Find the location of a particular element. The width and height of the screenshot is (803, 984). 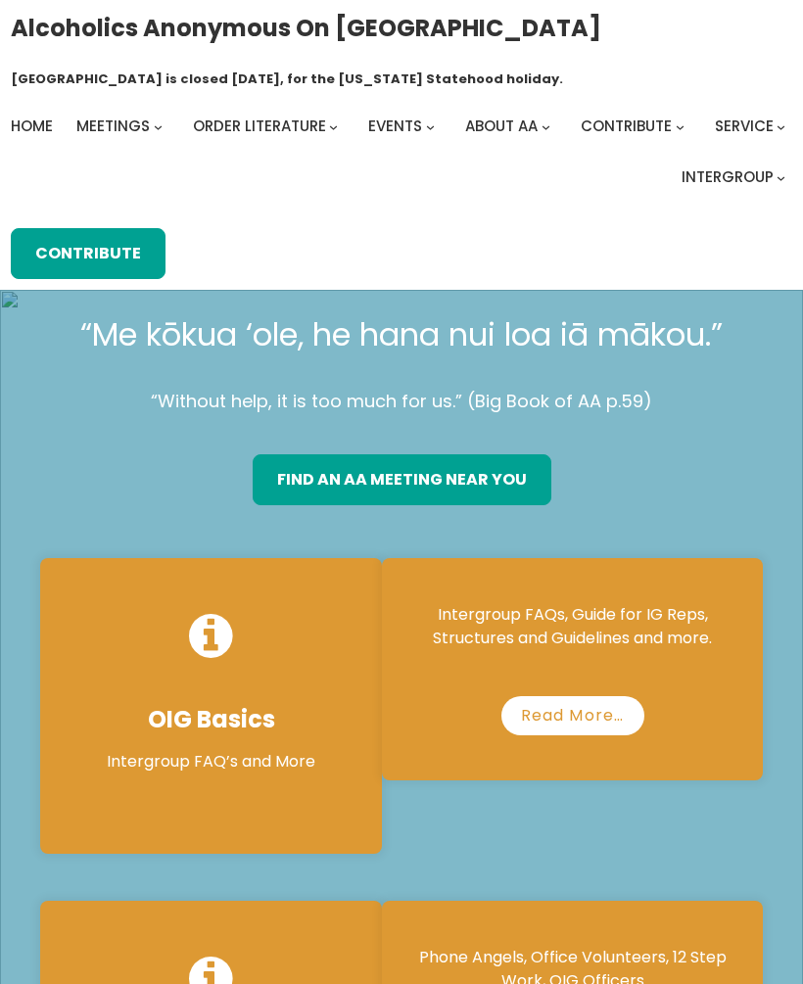

span: Service is located at coordinates (744, 125).